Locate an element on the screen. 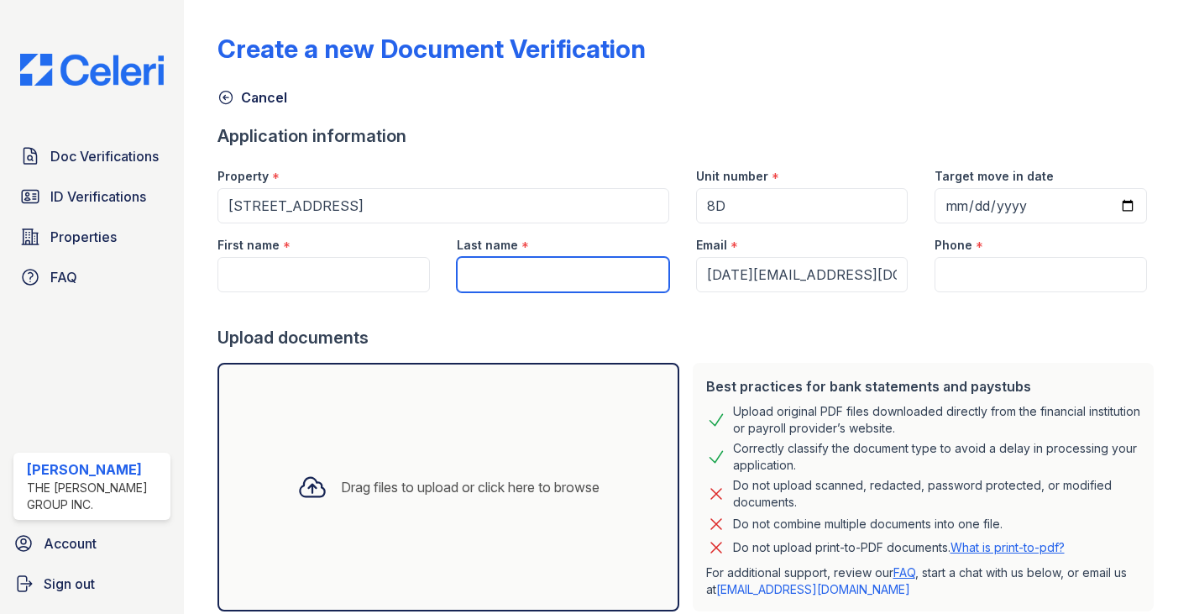  label: Phone is located at coordinates (953, 245).